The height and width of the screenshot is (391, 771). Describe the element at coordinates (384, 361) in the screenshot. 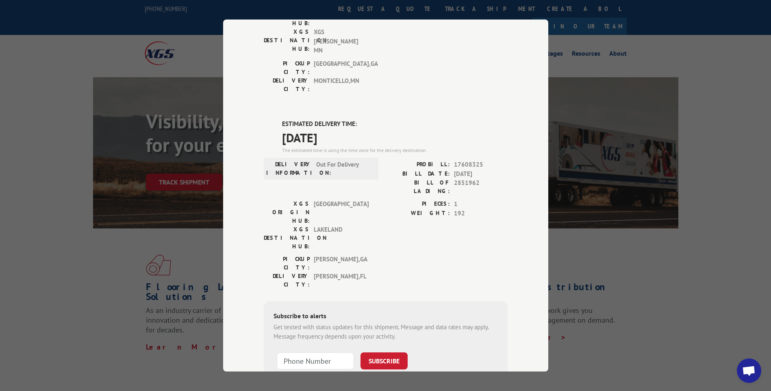

I see `button: SUBSCRIBE` at that location.